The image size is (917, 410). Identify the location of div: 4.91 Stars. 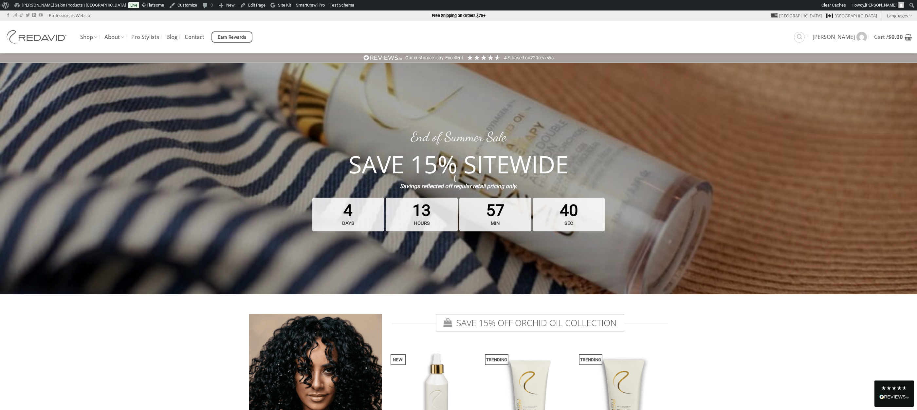
(484, 57).